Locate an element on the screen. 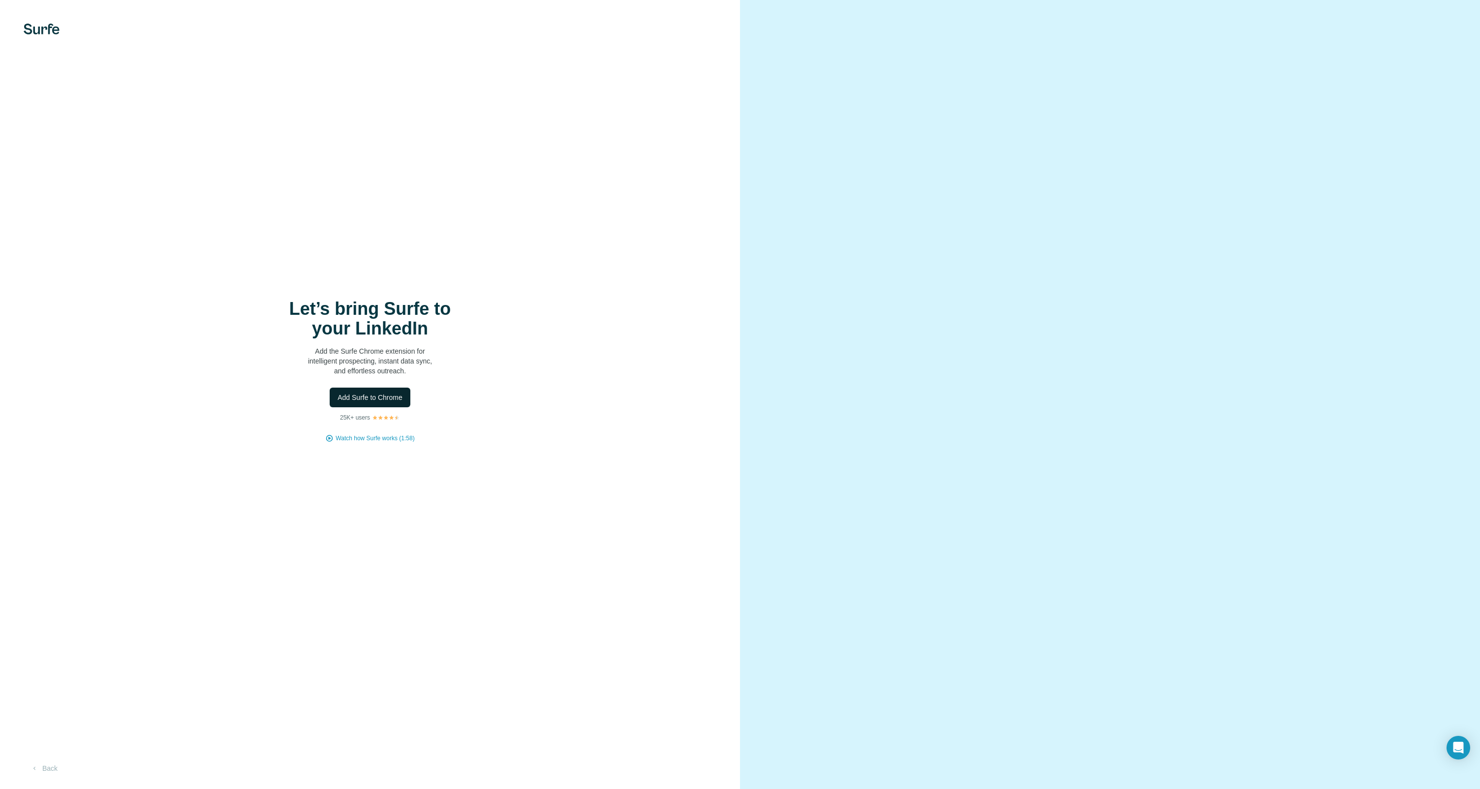  button: Add Surfe to Chrome is located at coordinates (370, 397).